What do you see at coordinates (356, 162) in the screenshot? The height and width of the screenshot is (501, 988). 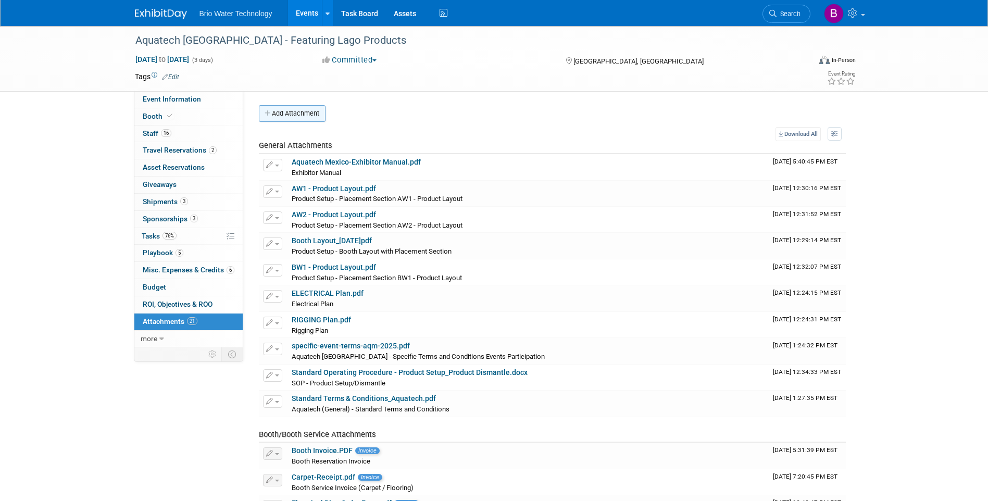 I see `a: Aquatech Mexico-Exhibitor Manual.pdf` at bounding box center [356, 162].